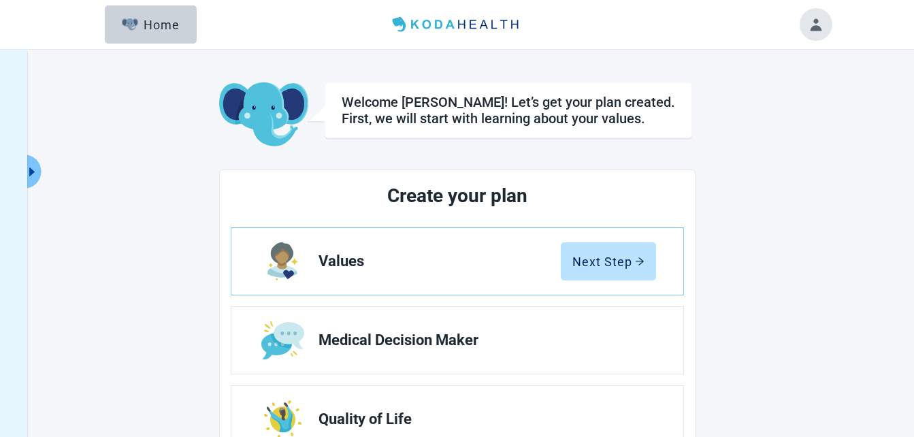  Describe the element at coordinates (150, 24) in the screenshot. I see `button: ElephantHome` at that location.